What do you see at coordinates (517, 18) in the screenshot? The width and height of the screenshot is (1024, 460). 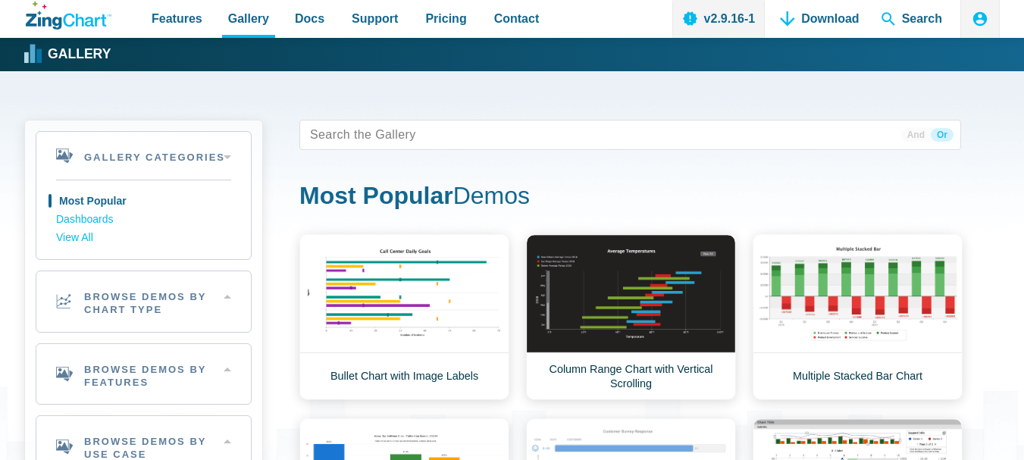 I see `span: Contact` at bounding box center [517, 18].